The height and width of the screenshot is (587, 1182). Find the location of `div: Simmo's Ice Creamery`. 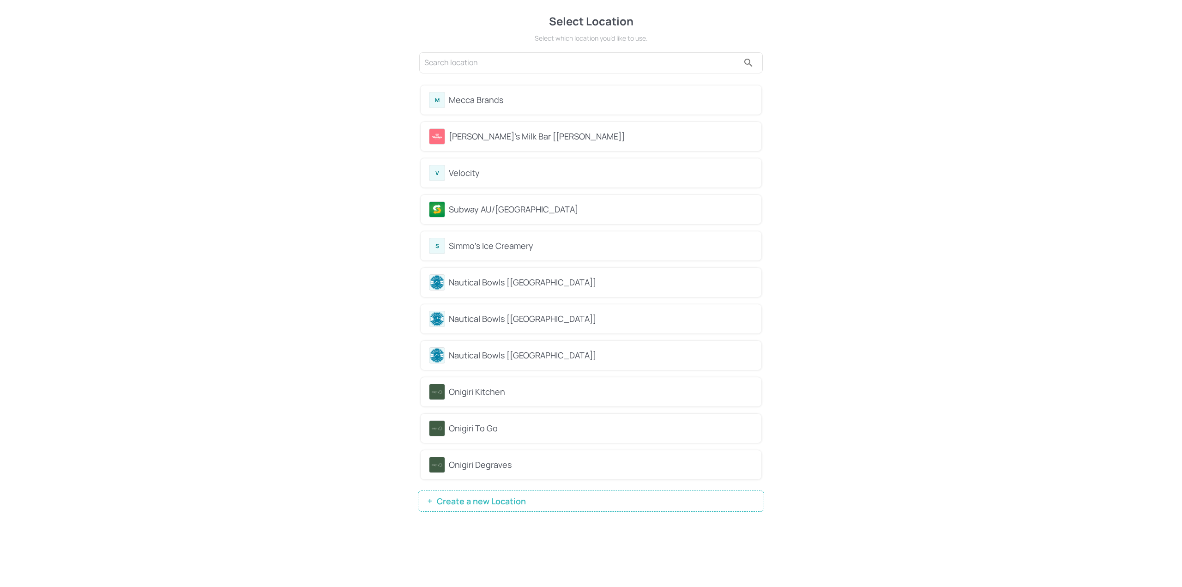

div: Simmo's Ice Creamery is located at coordinates (601, 246).